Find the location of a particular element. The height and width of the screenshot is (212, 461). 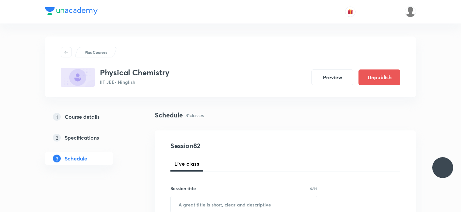

p: Plus Courses is located at coordinates (96, 52).